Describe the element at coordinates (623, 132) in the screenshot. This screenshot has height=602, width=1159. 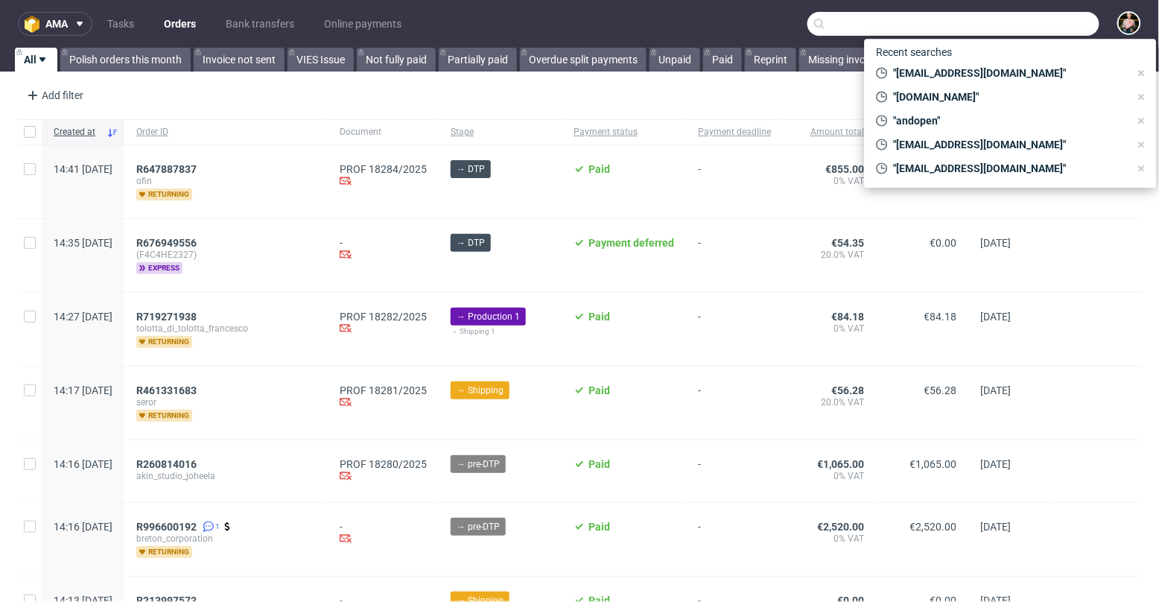
I see `span: Payment status` at that location.